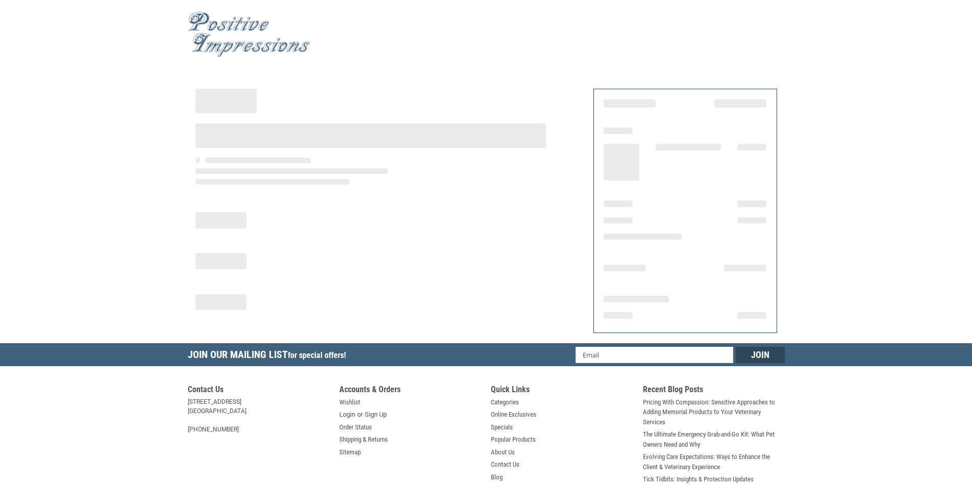  I want to click on a: Positive Impressions, so click(249, 34).